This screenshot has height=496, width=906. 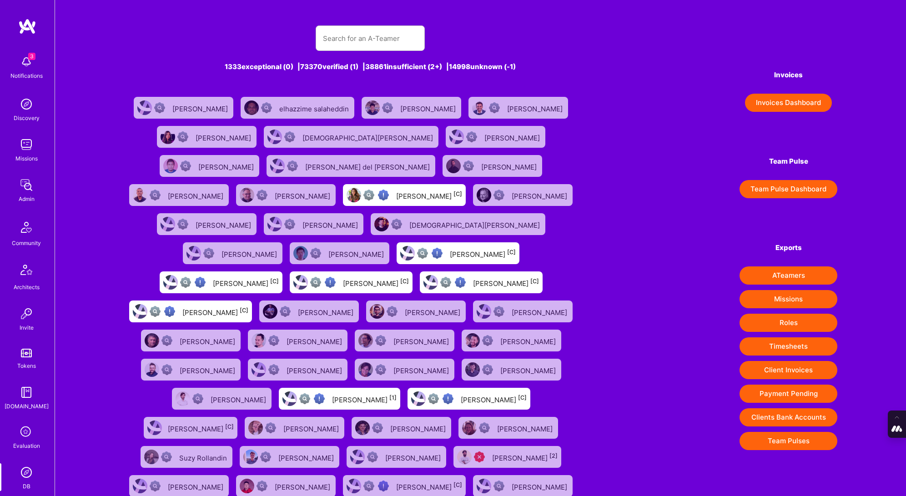 What do you see at coordinates (26, 327) in the screenshot?
I see `div: Invite` at bounding box center [26, 327].